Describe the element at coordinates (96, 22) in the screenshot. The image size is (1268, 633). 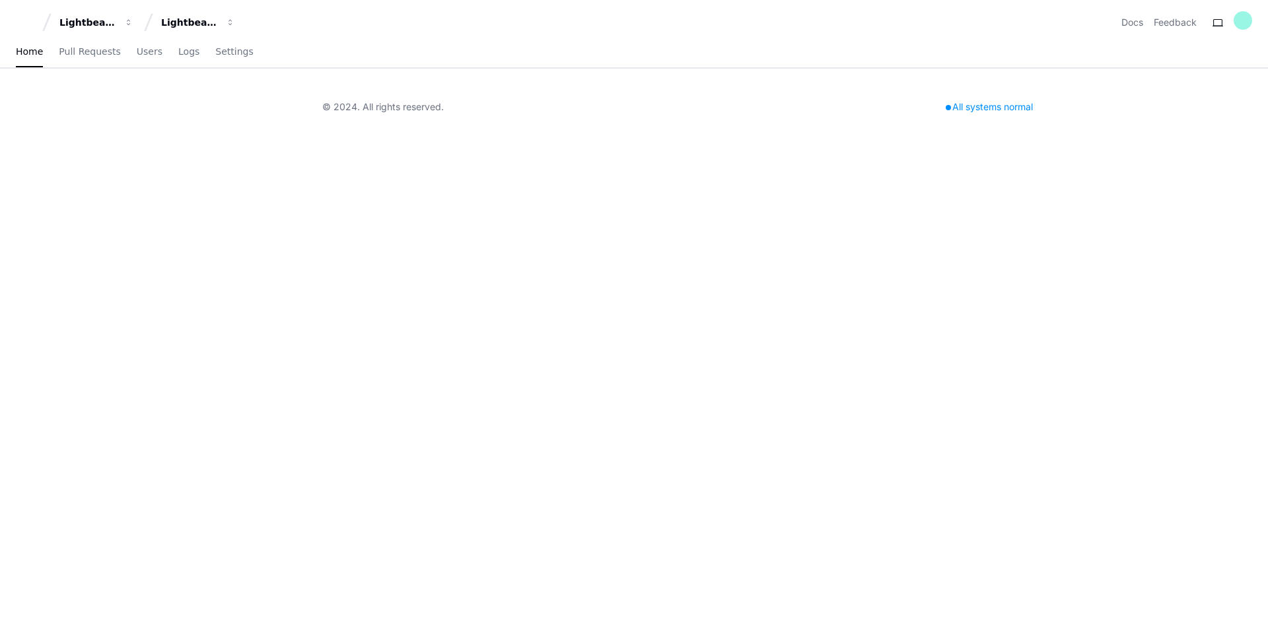
I see `button: Lightbeam Health` at that location.